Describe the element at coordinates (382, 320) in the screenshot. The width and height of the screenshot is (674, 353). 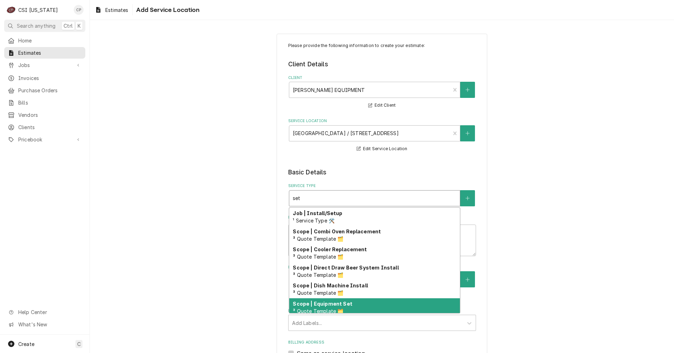
I see `div: Labels` at that location.